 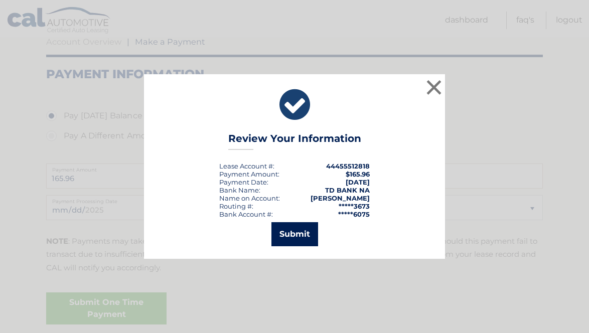 I want to click on button: Submit, so click(x=294, y=234).